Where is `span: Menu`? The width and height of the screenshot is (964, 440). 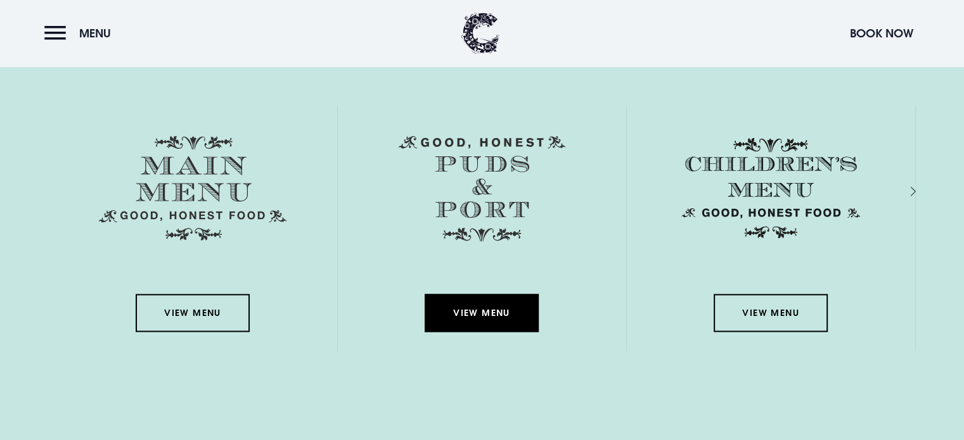
span: Menu is located at coordinates (95, 33).